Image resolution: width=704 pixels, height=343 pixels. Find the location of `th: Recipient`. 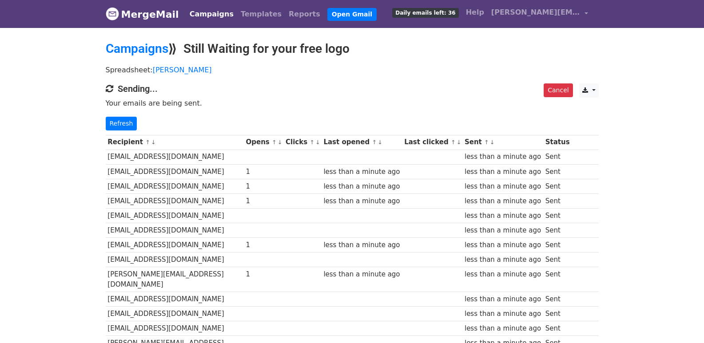

th: Recipient is located at coordinates (174, 142).